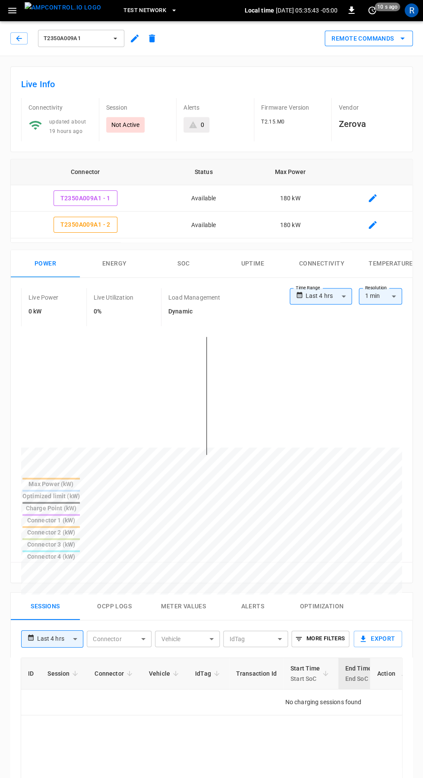 This screenshot has width=423, height=778. What do you see at coordinates (60, 108) in the screenshot?
I see `p: Connectivity` at bounding box center [60, 108].